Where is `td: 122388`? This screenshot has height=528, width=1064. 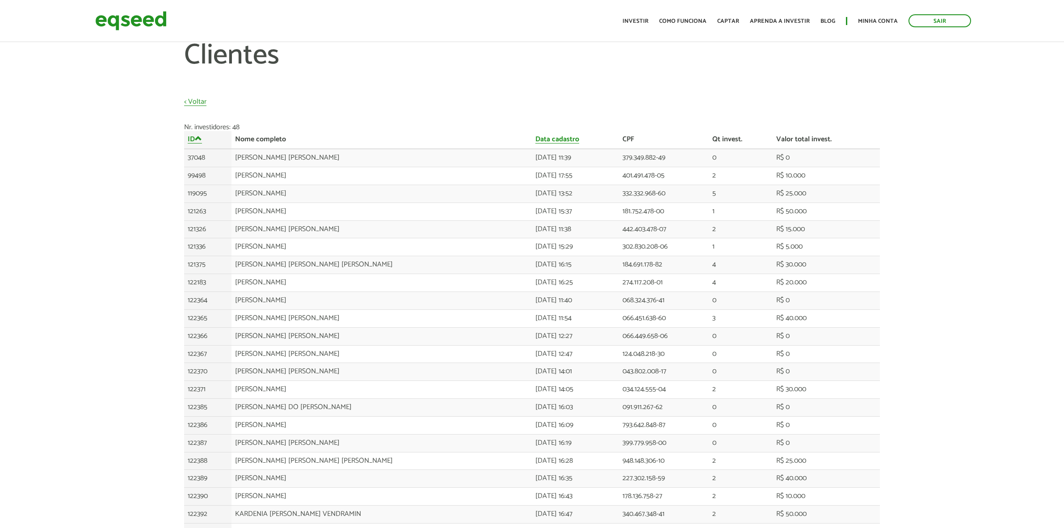
td: 122388 is located at coordinates (208, 461).